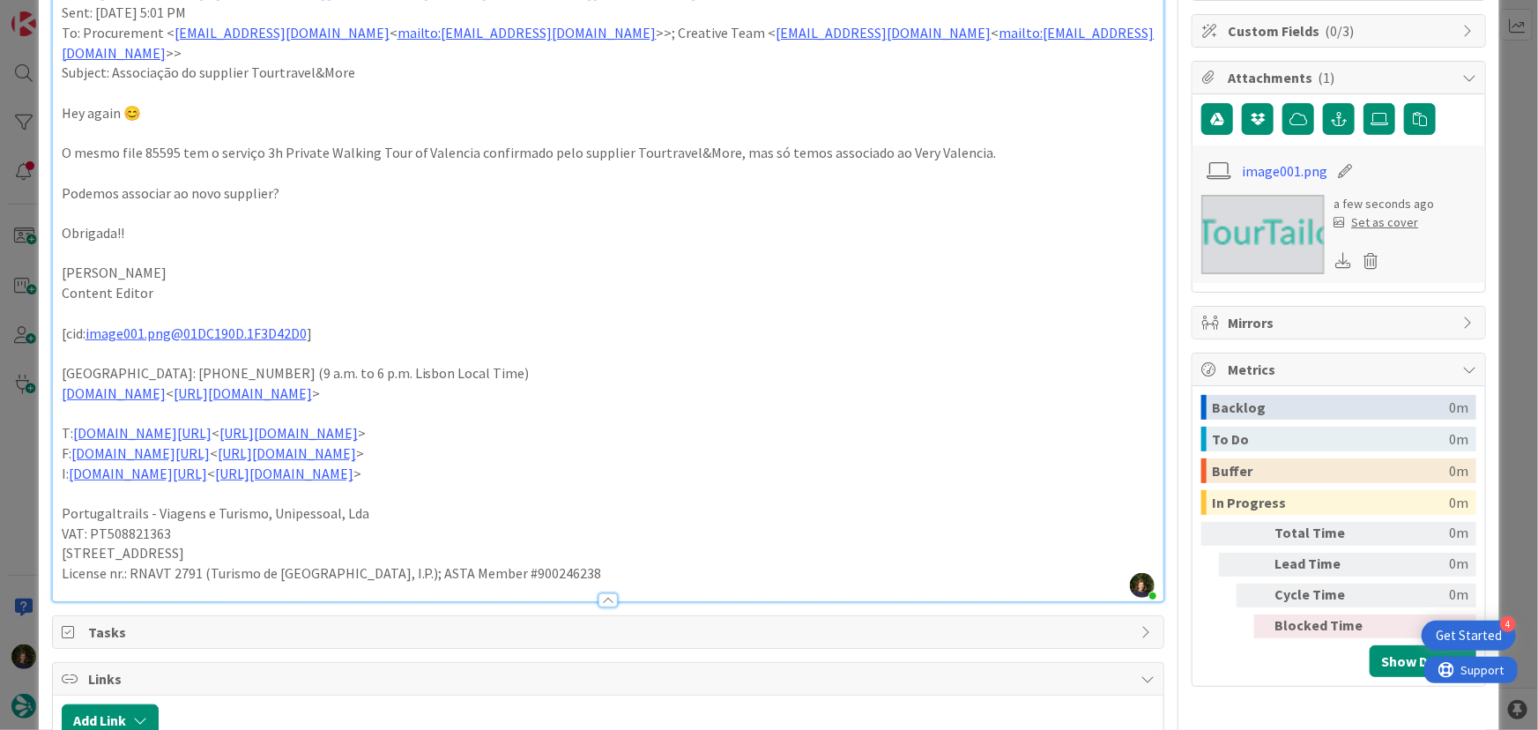 This screenshot has height=730, width=1538. I want to click on p: To: Procurement < < >>; Creative Team < < >>, so click(608, 42).